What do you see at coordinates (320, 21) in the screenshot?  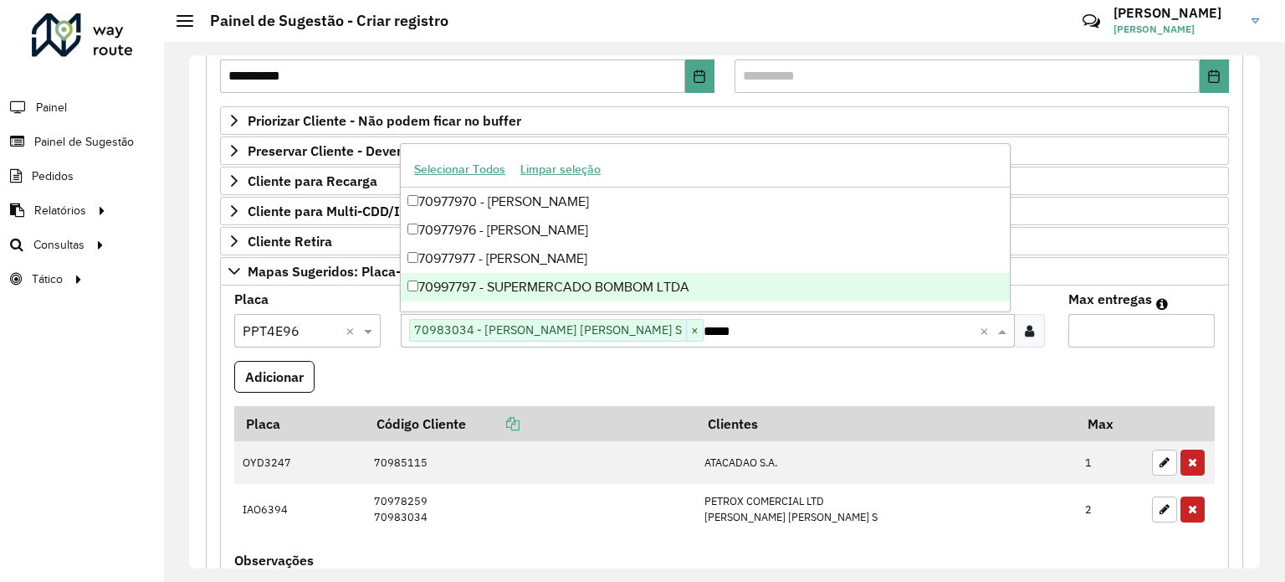 I see `h2: Painel de Sugestão - Criar registro` at bounding box center [320, 21].